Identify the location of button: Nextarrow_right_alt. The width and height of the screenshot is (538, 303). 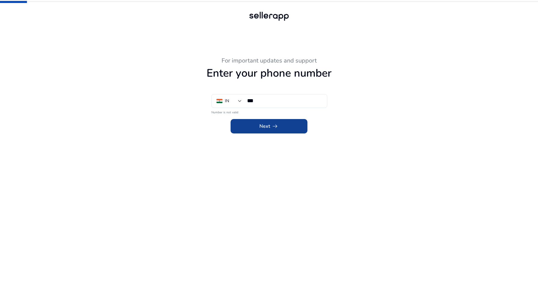
(269, 126).